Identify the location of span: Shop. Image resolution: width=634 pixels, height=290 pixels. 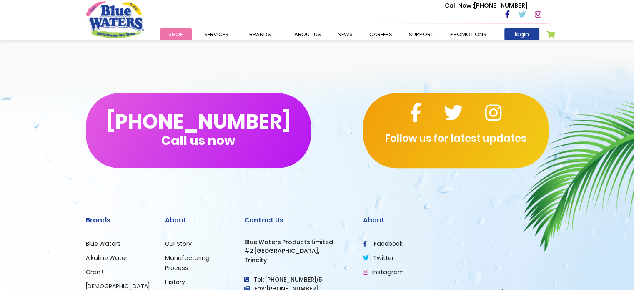
(176, 34).